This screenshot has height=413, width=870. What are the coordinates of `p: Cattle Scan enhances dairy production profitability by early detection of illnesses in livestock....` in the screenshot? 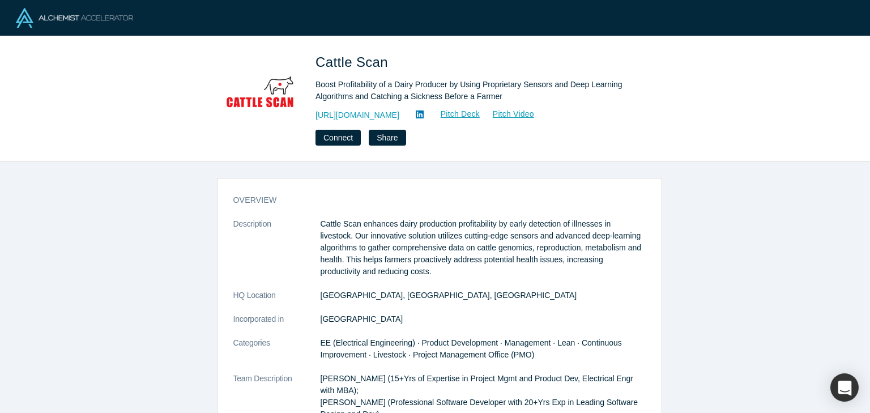 It's located at (483, 248).